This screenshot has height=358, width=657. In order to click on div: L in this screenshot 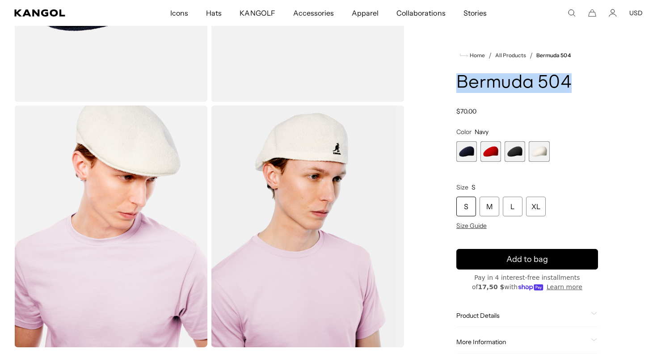, I will do `click(513, 207)`.